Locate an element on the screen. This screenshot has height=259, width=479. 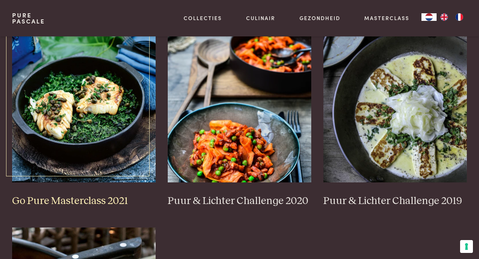
h3: Puur & Lichter Challenge 2020 is located at coordinates (239, 201).